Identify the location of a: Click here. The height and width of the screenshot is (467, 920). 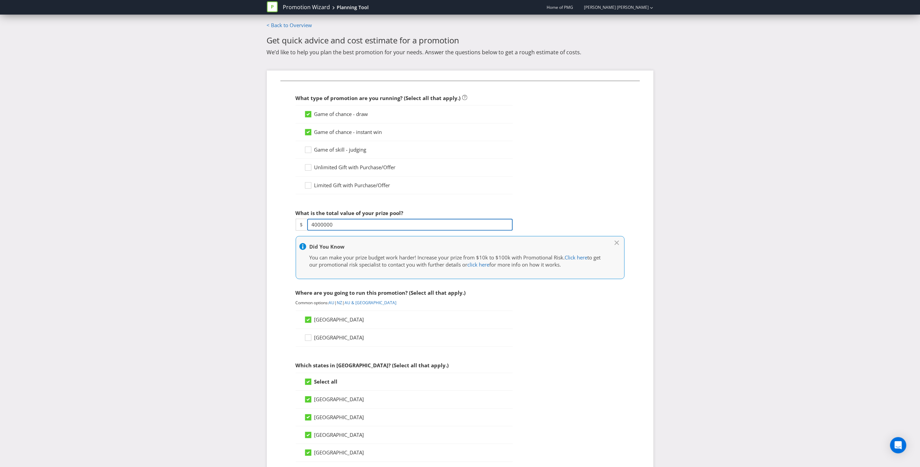
(576, 257).